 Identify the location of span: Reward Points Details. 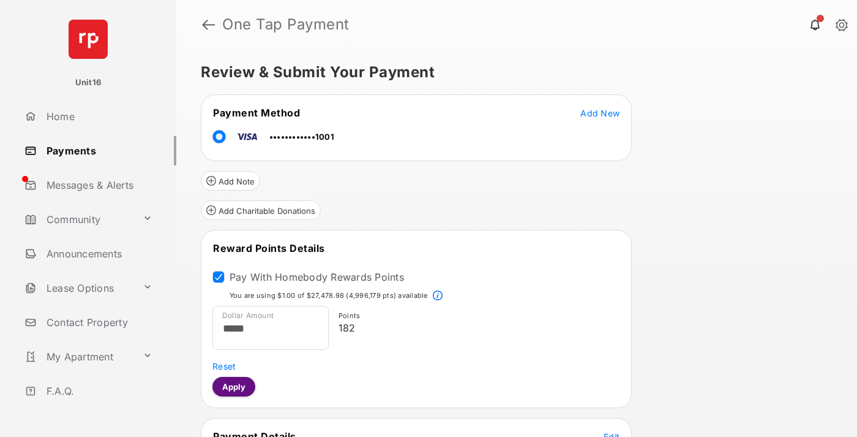
(269, 248).